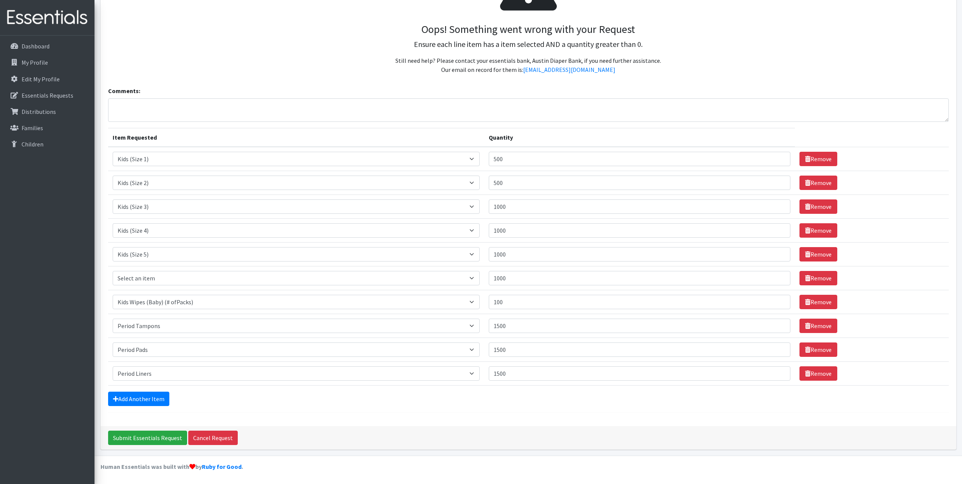  I want to click on h3: Oops! Something went wrong with your Request, so click(529, 29).